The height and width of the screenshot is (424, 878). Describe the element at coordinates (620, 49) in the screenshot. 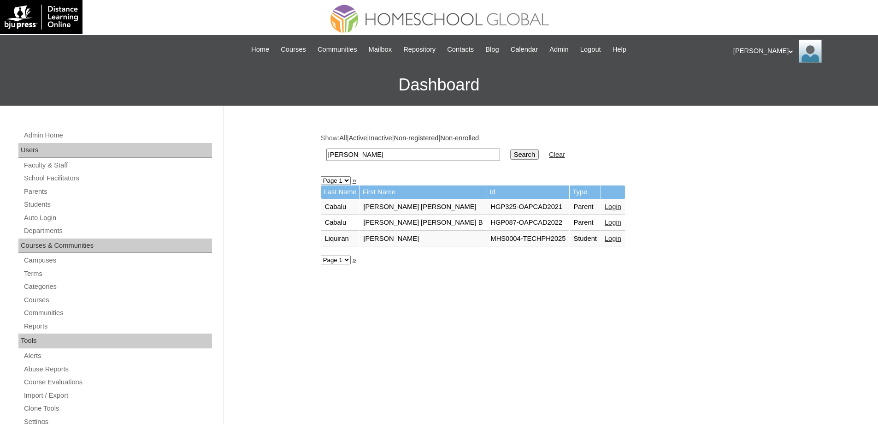

I see `span: Help` at that location.